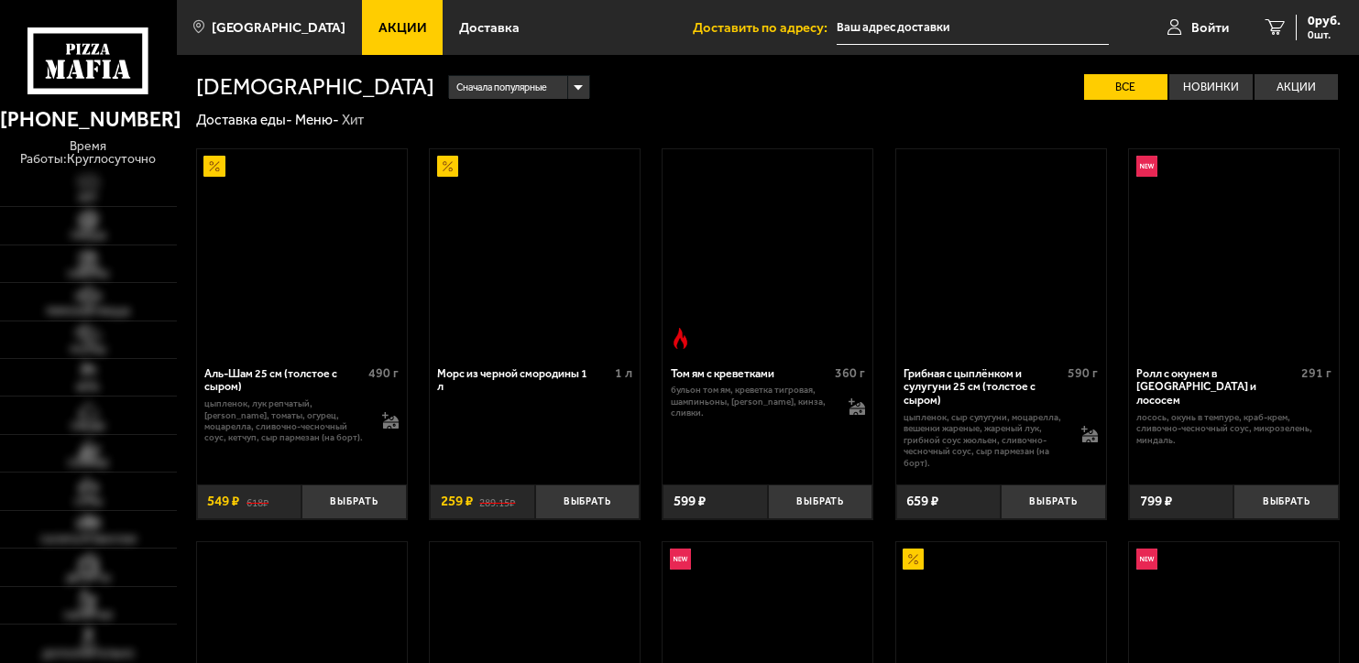 This screenshot has height=663, width=1359. I want to click on span: 659 ₽, so click(922, 501).